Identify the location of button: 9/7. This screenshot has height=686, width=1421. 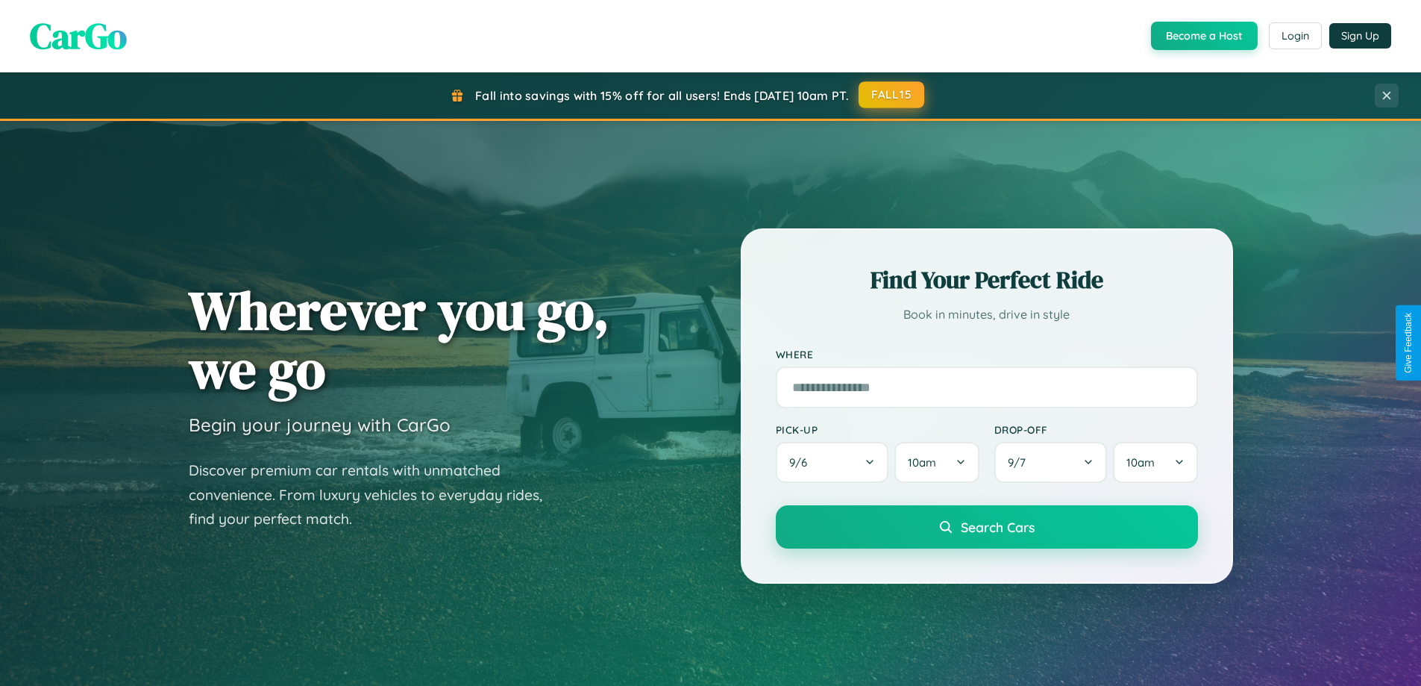
(1051, 462).